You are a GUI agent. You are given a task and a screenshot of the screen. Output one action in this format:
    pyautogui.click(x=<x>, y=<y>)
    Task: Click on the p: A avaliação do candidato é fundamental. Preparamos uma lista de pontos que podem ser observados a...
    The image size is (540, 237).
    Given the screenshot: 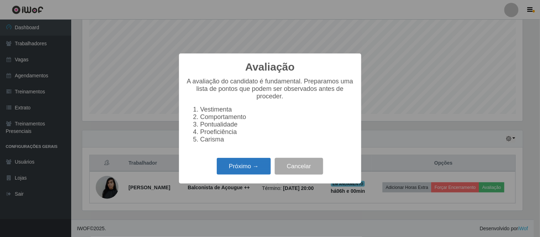 What is the action you would take?
    pyautogui.click(x=270, y=89)
    